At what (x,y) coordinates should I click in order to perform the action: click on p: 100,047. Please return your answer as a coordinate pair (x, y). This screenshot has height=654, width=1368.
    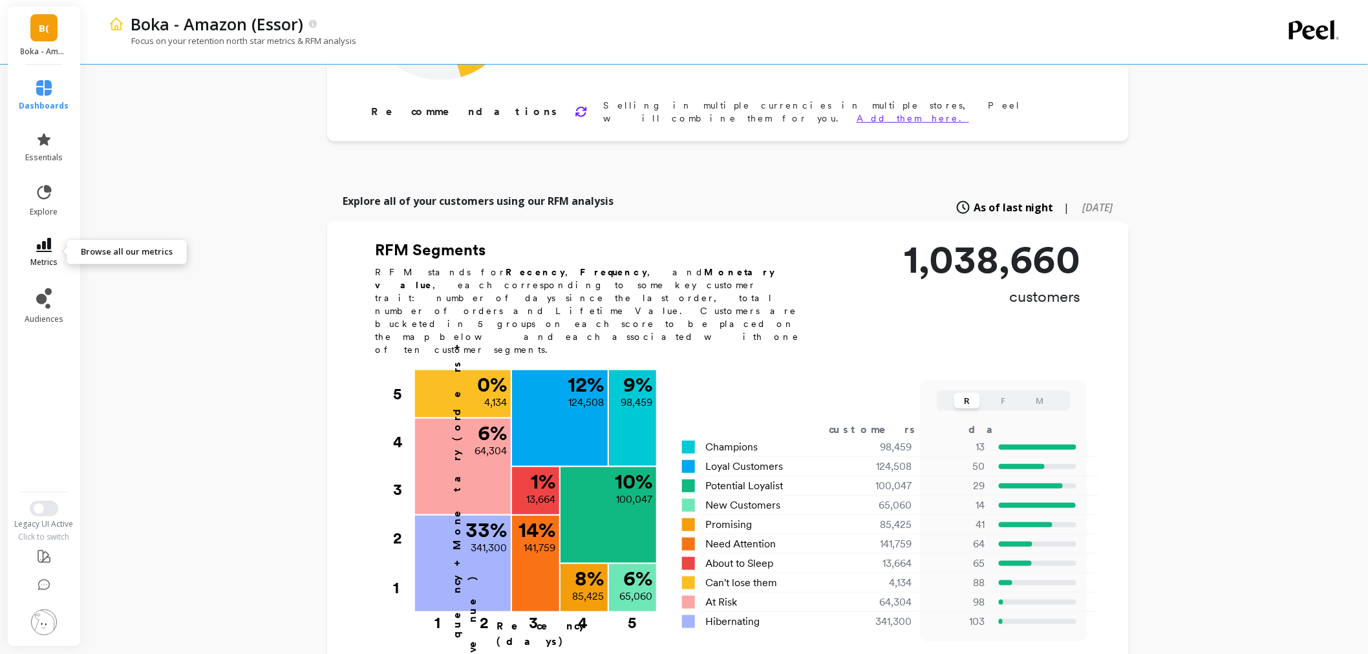
    Looking at the image, I should click on (634, 500).